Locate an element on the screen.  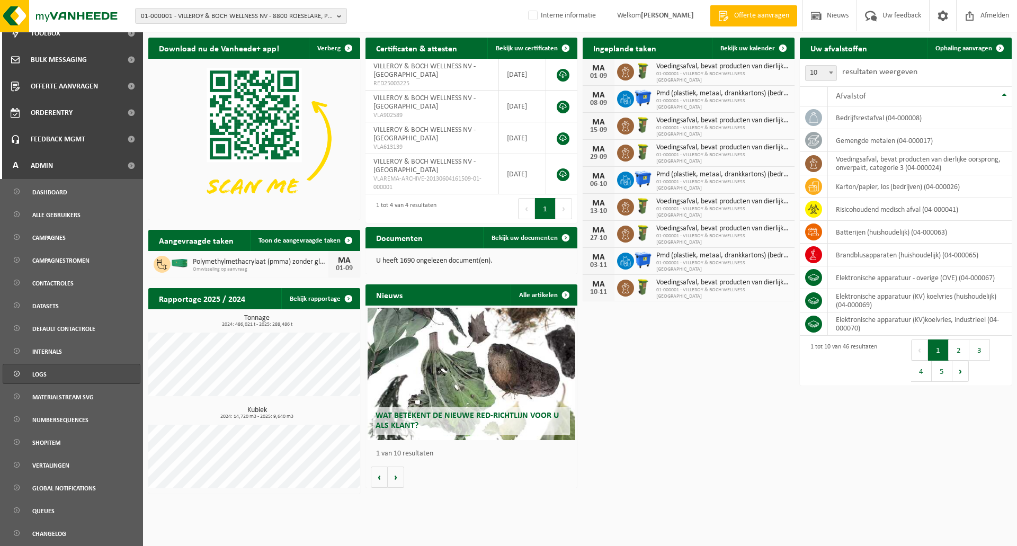
a: Bekijk uw certificaten is located at coordinates (532, 48).